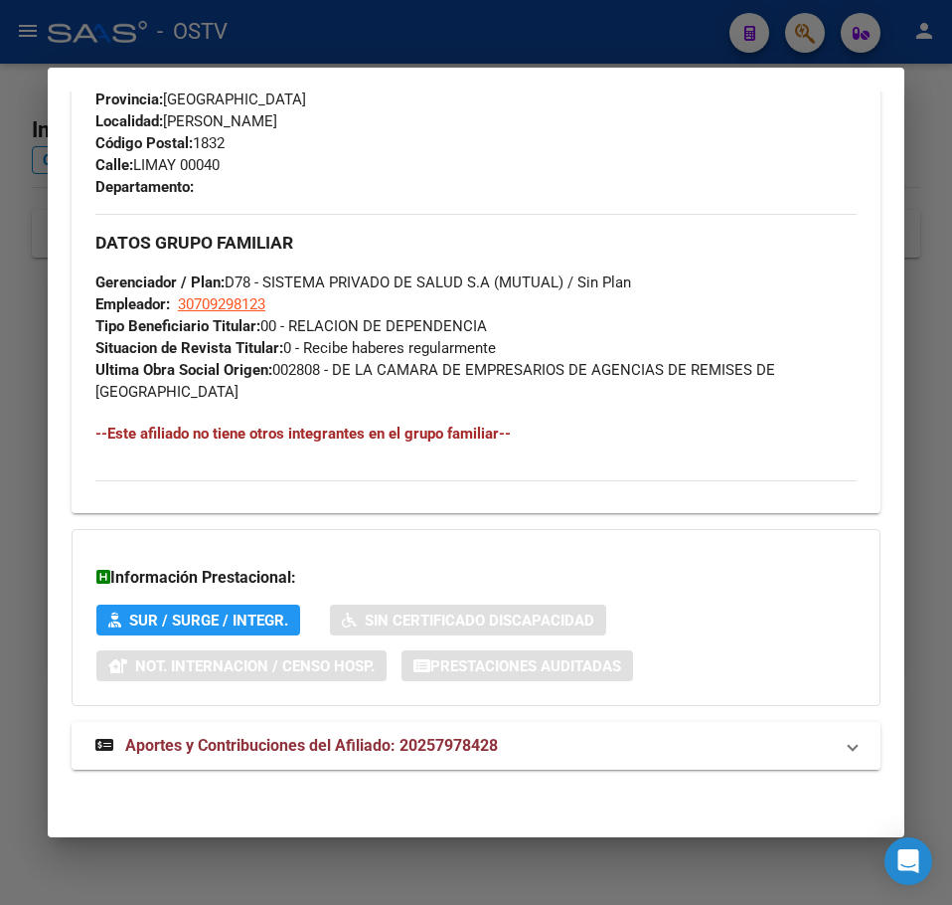 This screenshot has height=905, width=952. Describe the element at coordinates (184, 370) in the screenshot. I see `strong: Ultima Obra Social Origen:` at that location.